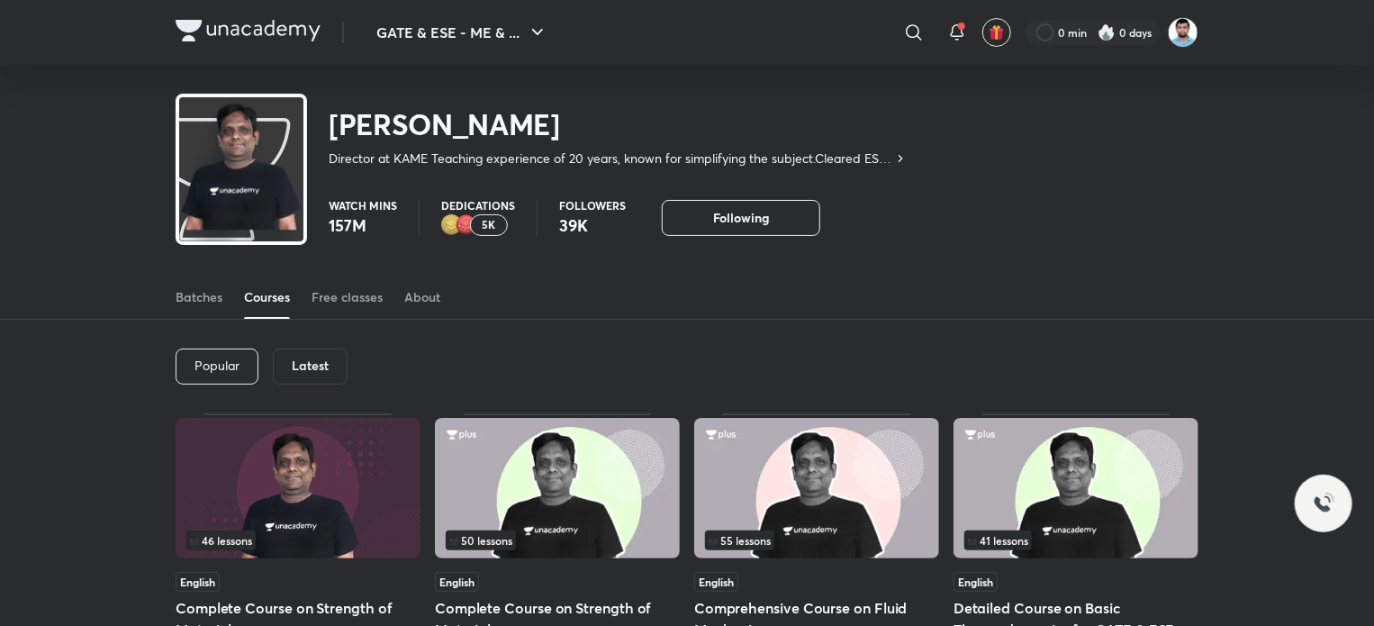  What do you see at coordinates (1323, 503) in the screenshot?
I see `img: ttu` at bounding box center [1323, 503].